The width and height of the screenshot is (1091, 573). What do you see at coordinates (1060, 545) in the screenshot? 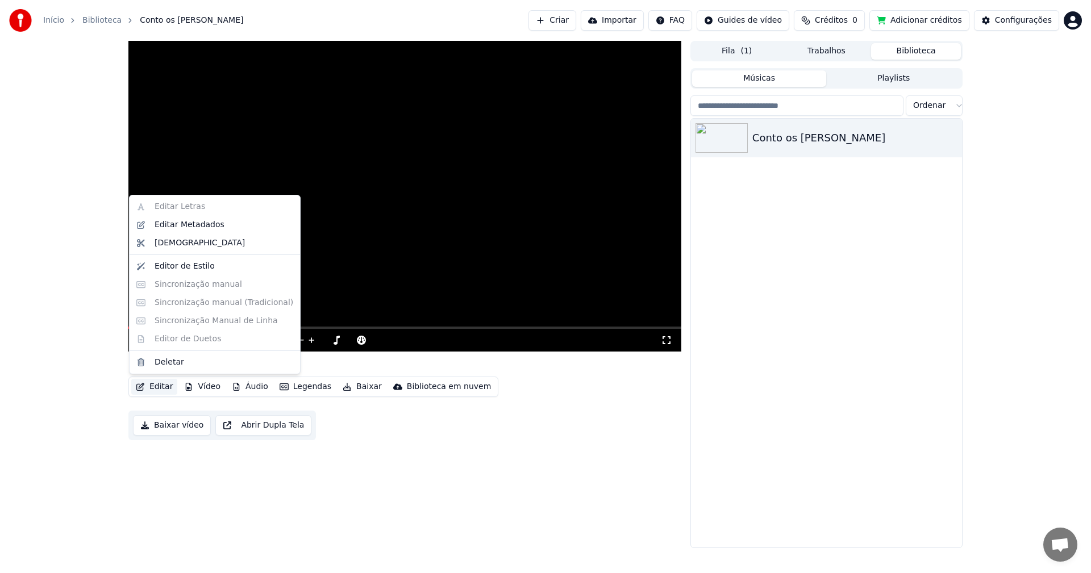
I see `a: Bate-papo aberto` at bounding box center [1060, 545].